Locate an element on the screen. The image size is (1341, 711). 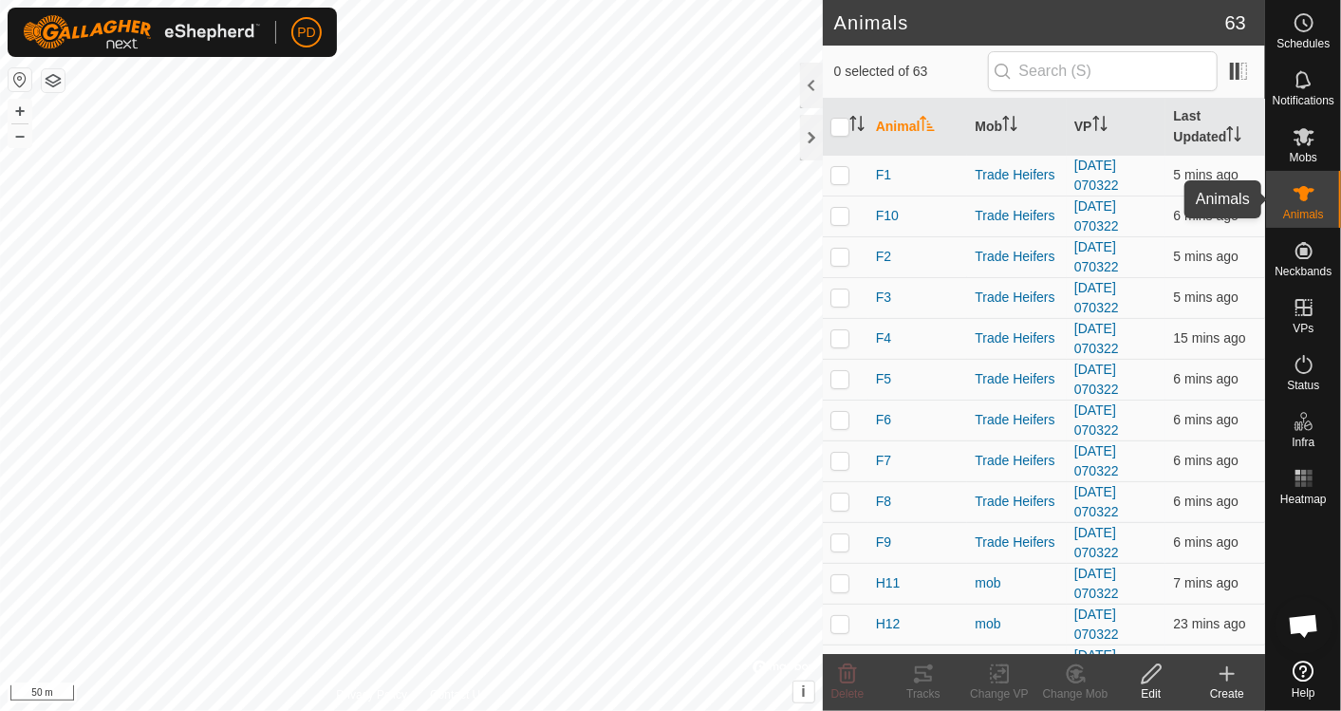
span: F7 is located at coordinates (883, 460).